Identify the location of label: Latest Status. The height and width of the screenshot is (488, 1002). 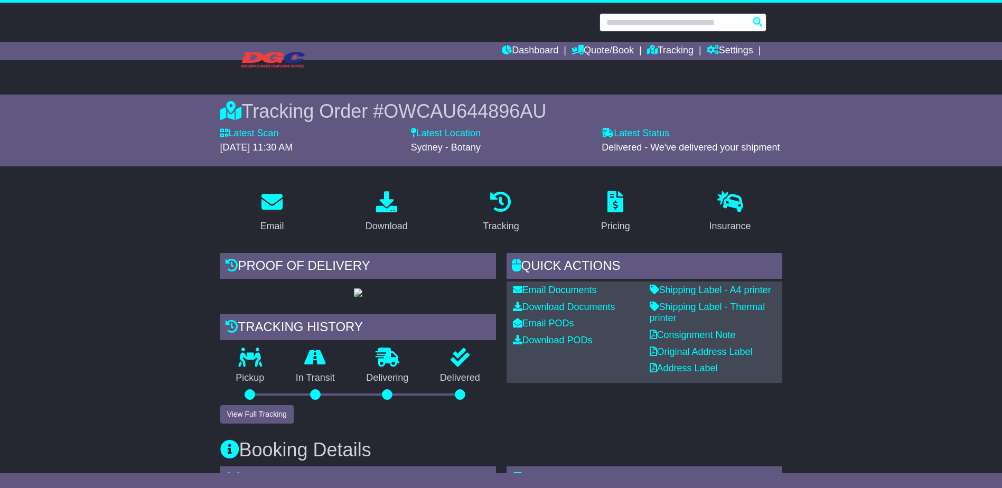
(635, 134).